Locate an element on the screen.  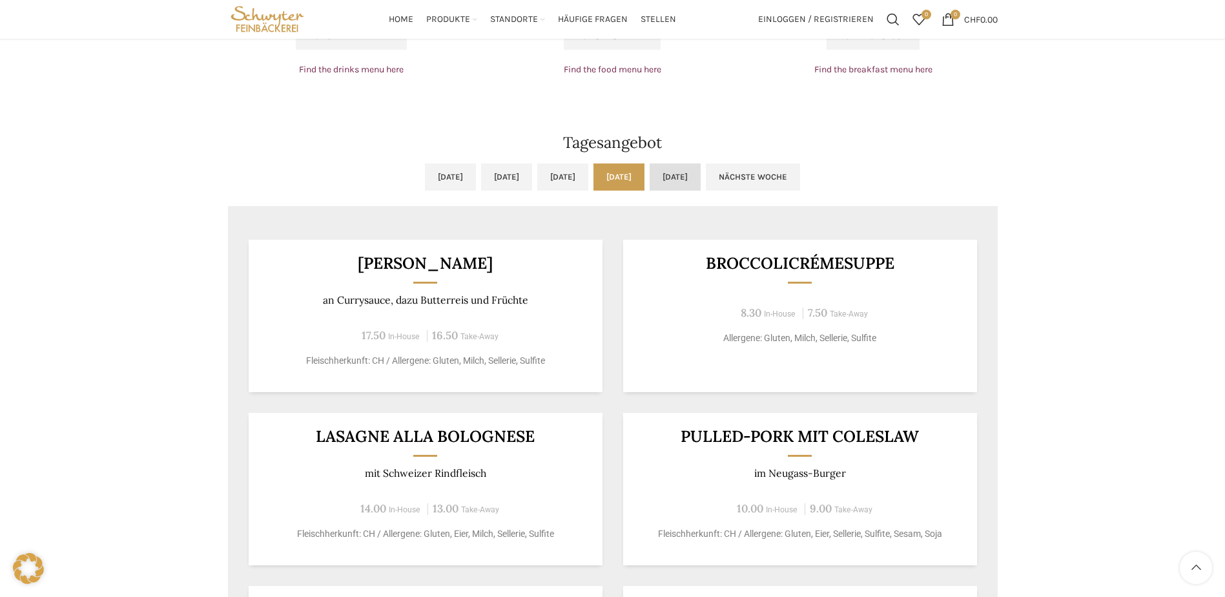
span: Standorte is located at coordinates (514, 19).